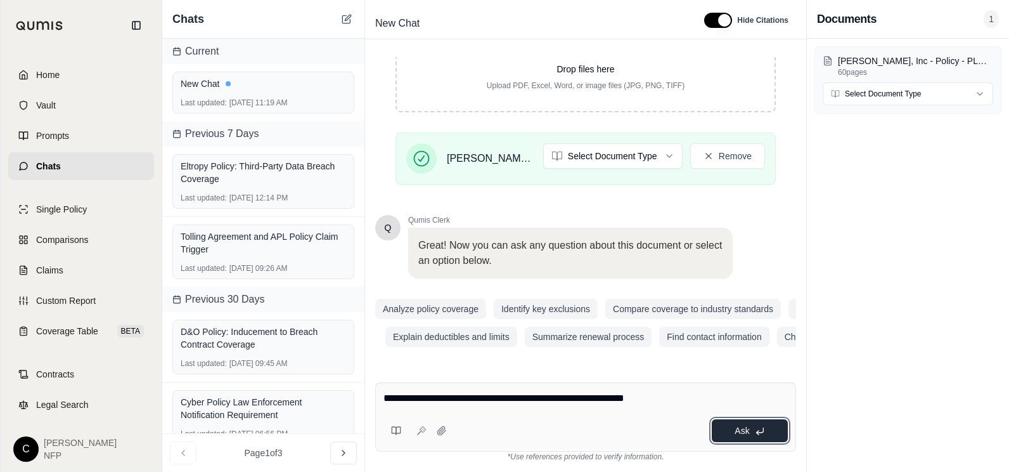 The width and height of the screenshot is (1009, 472). I want to click on span: Hello, so click(388, 228).